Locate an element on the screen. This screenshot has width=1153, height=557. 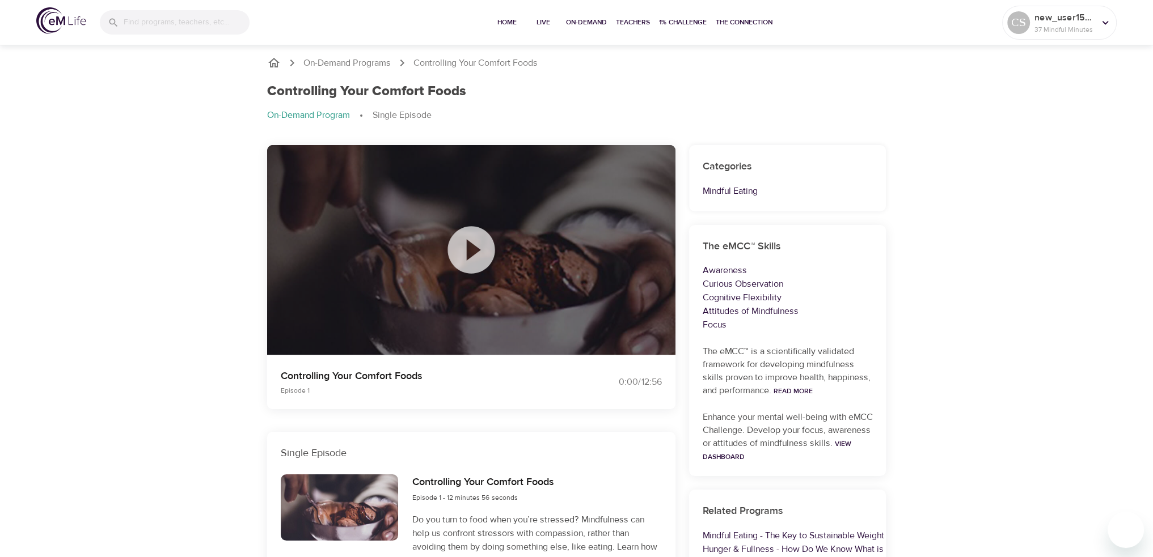
span: The Connection is located at coordinates (744, 22).